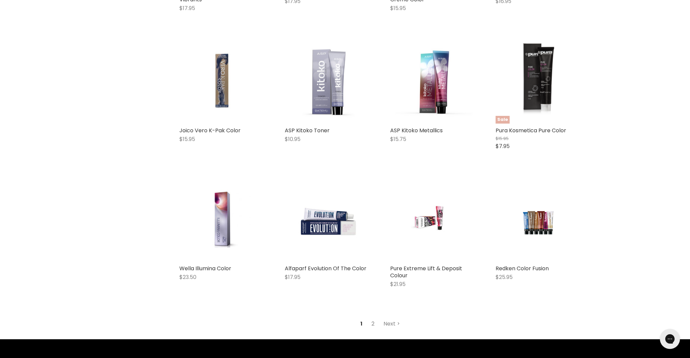  What do you see at coordinates (188, 277) in the screenshot?
I see `span: $23.50` at bounding box center [188, 277].